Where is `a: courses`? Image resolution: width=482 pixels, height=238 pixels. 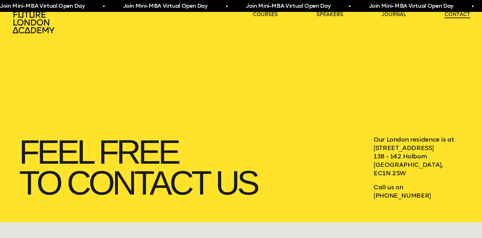
a: courses is located at coordinates (265, 15).